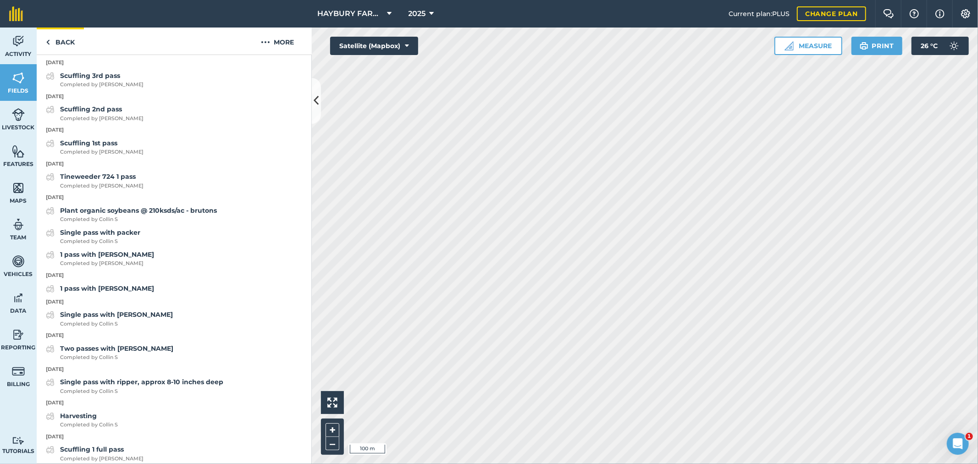 The width and height of the screenshot is (978, 464). I want to click on a: Single pass with packerCompleted by Collin S, so click(93, 237).